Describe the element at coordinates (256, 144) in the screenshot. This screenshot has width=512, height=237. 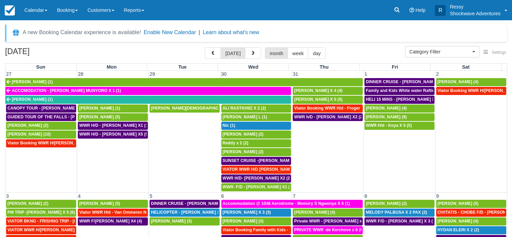
I see `a: Reddy x 2 (2)` at that location.